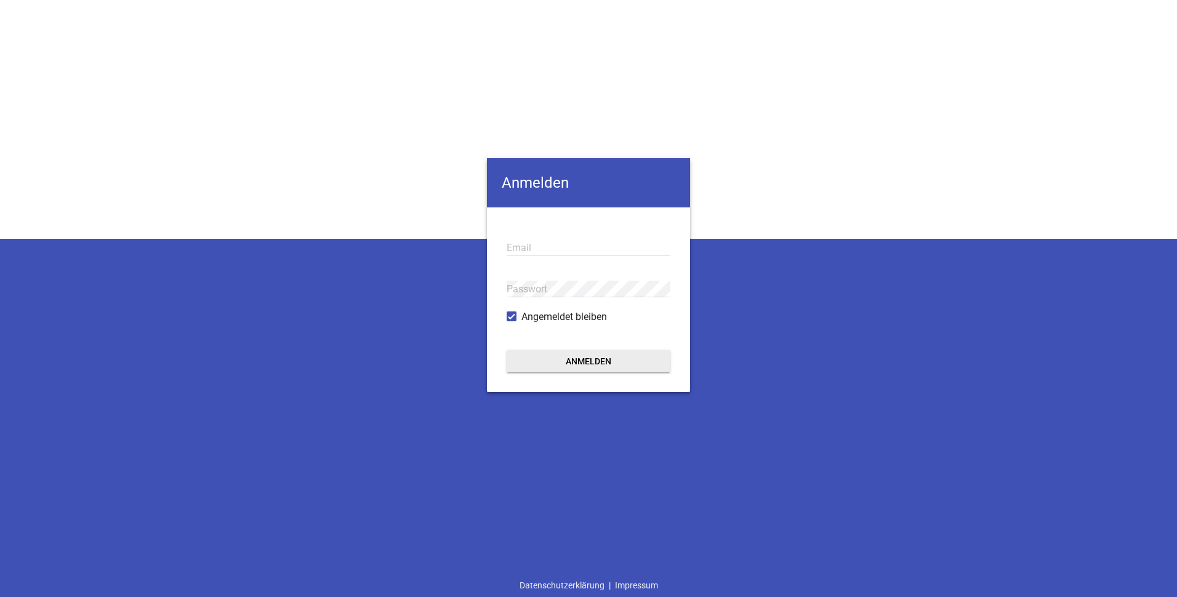 The height and width of the screenshot is (597, 1177). Describe the element at coordinates (637, 586) in the screenshot. I see `a: Impressum` at that location.